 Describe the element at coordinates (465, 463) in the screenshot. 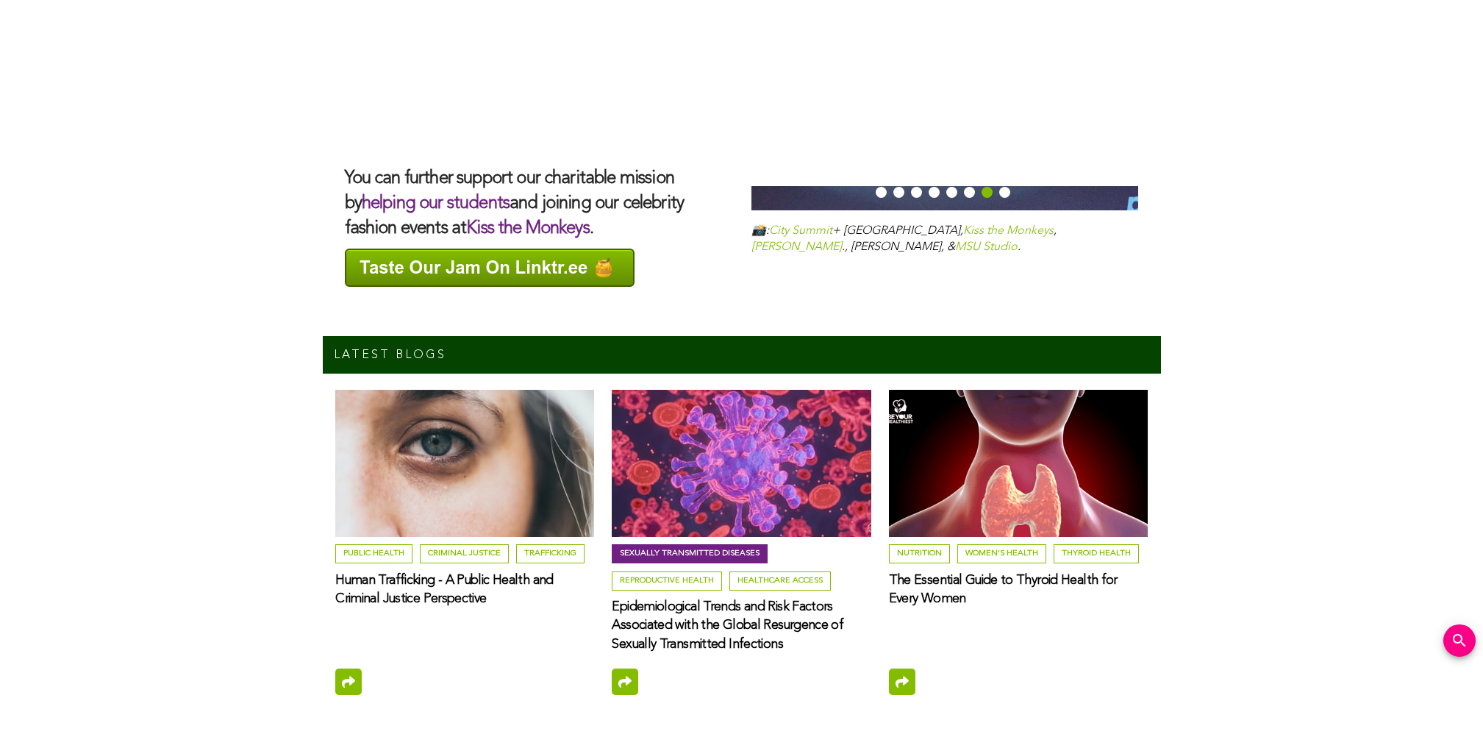

I see `img: human-trafficking-a-public-health-and-criminal-justice-perspective` at that location.